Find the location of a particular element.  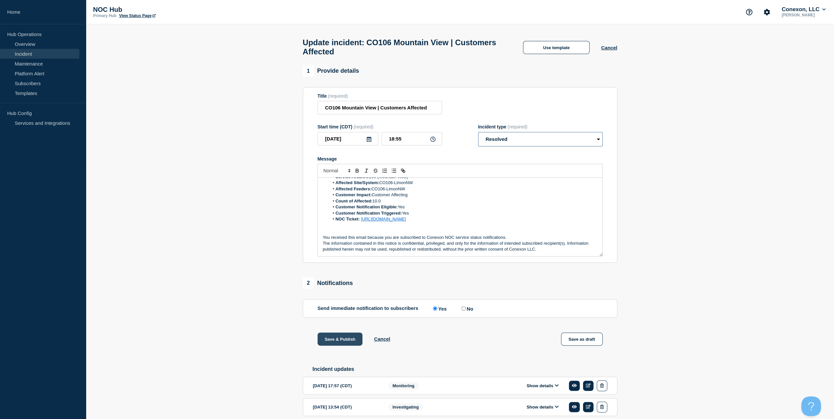

div: Incident type is located at coordinates (541, 127).